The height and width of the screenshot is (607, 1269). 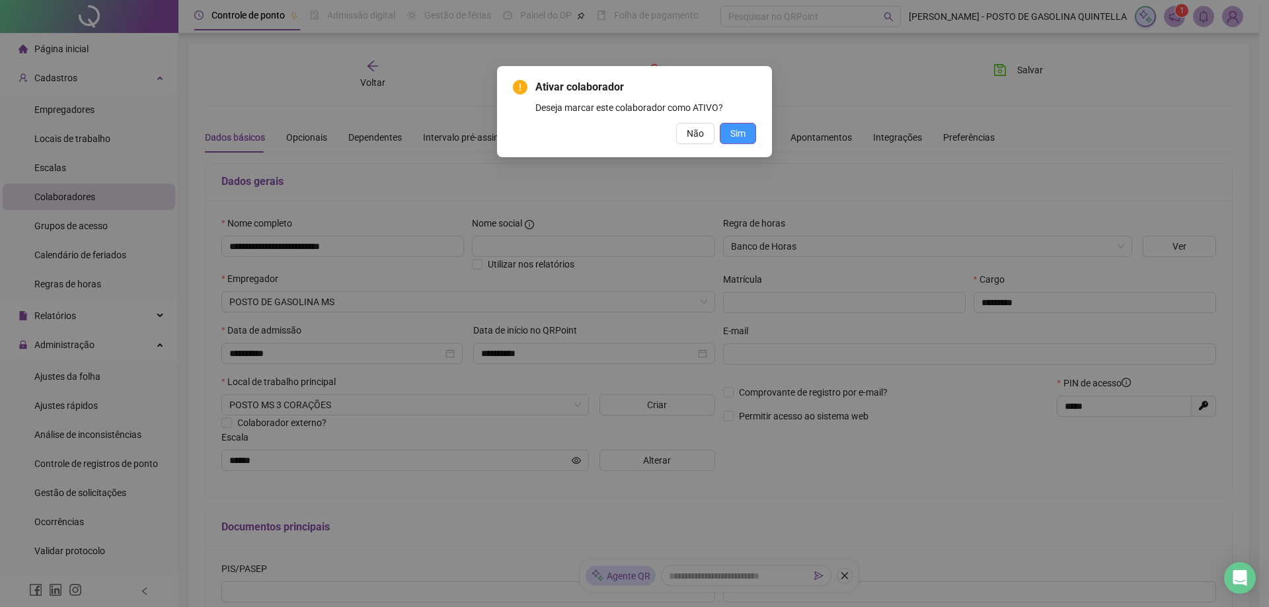 I want to click on span: exclamation-circle, so click(x=520, y=87).